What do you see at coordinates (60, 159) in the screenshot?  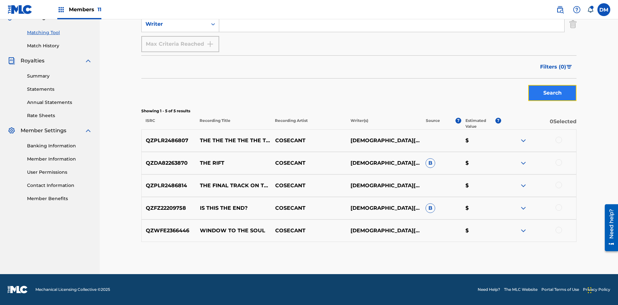 I see `a: Member Information` at bounding box center [60, 159].